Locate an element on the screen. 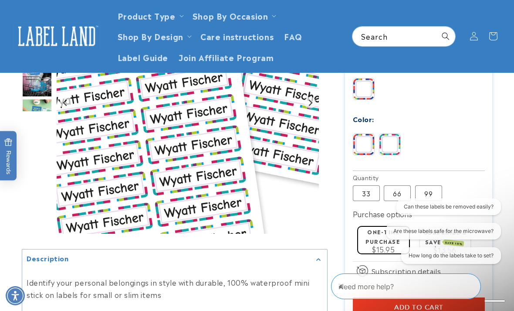  div: Accessibility Menu is located at coordinates (15, 296).